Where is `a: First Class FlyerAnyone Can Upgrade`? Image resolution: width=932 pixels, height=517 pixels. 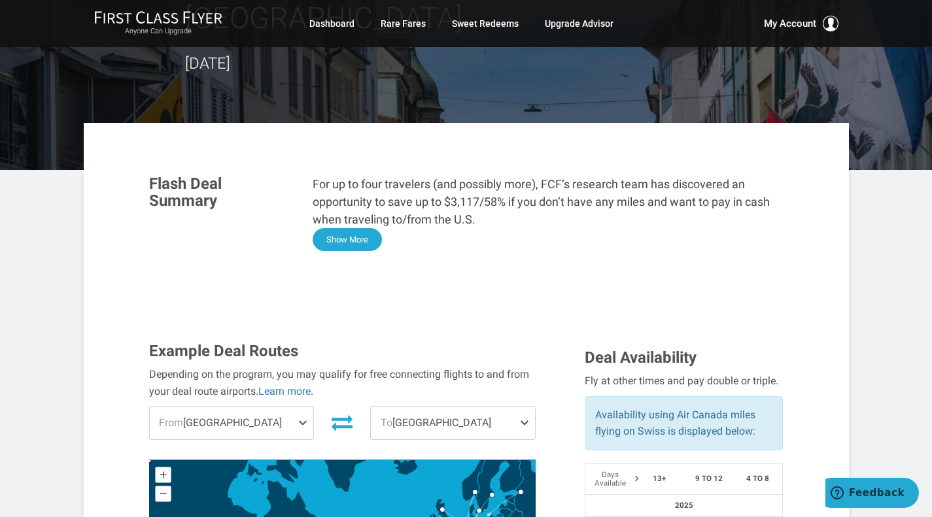
a: First Class FlyerAnyone Can Upgrade is located at coordinates (158, 24).